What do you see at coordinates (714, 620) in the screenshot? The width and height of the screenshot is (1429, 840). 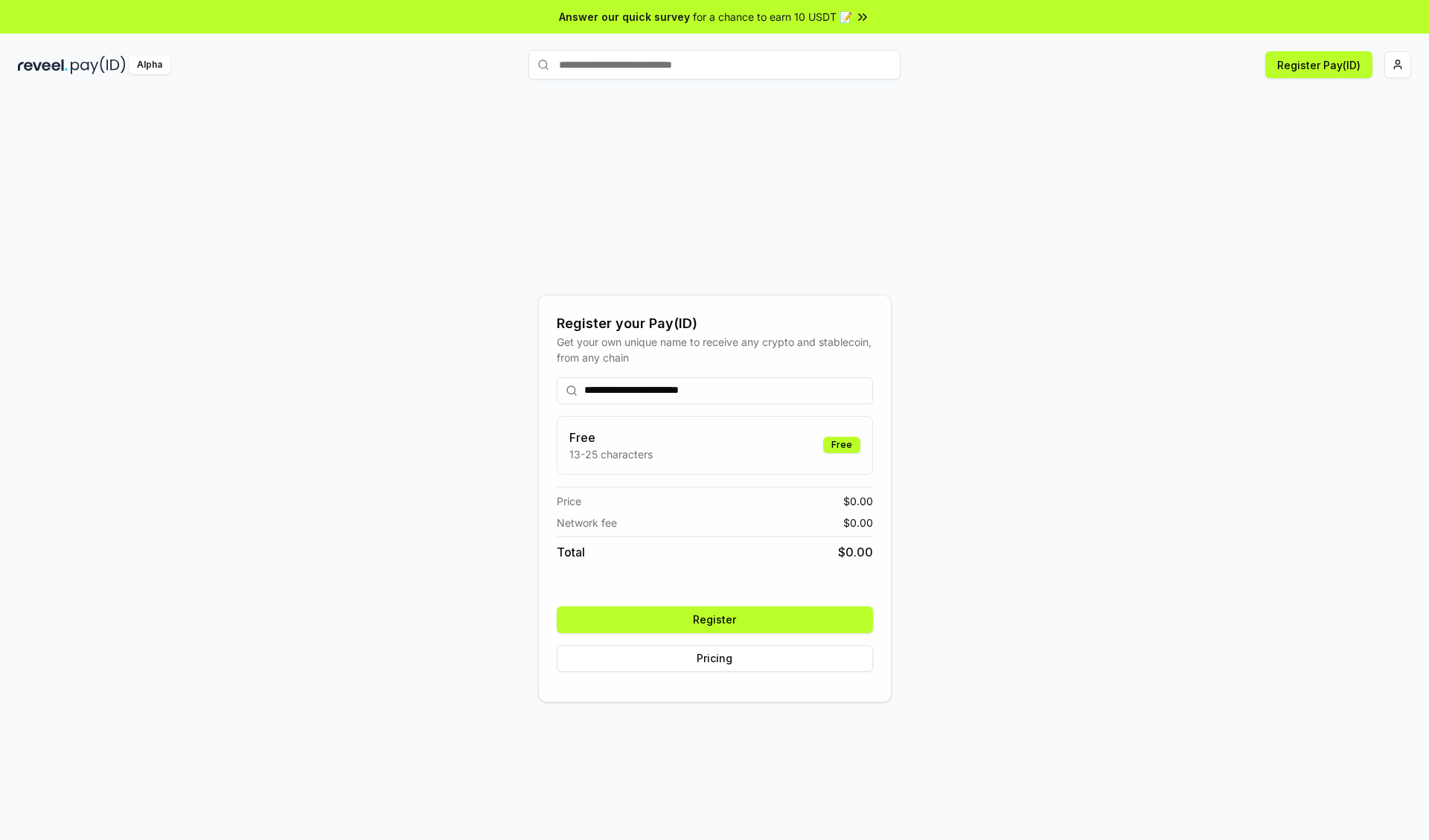 I see `button: Register` at bounding box center [714, 620].